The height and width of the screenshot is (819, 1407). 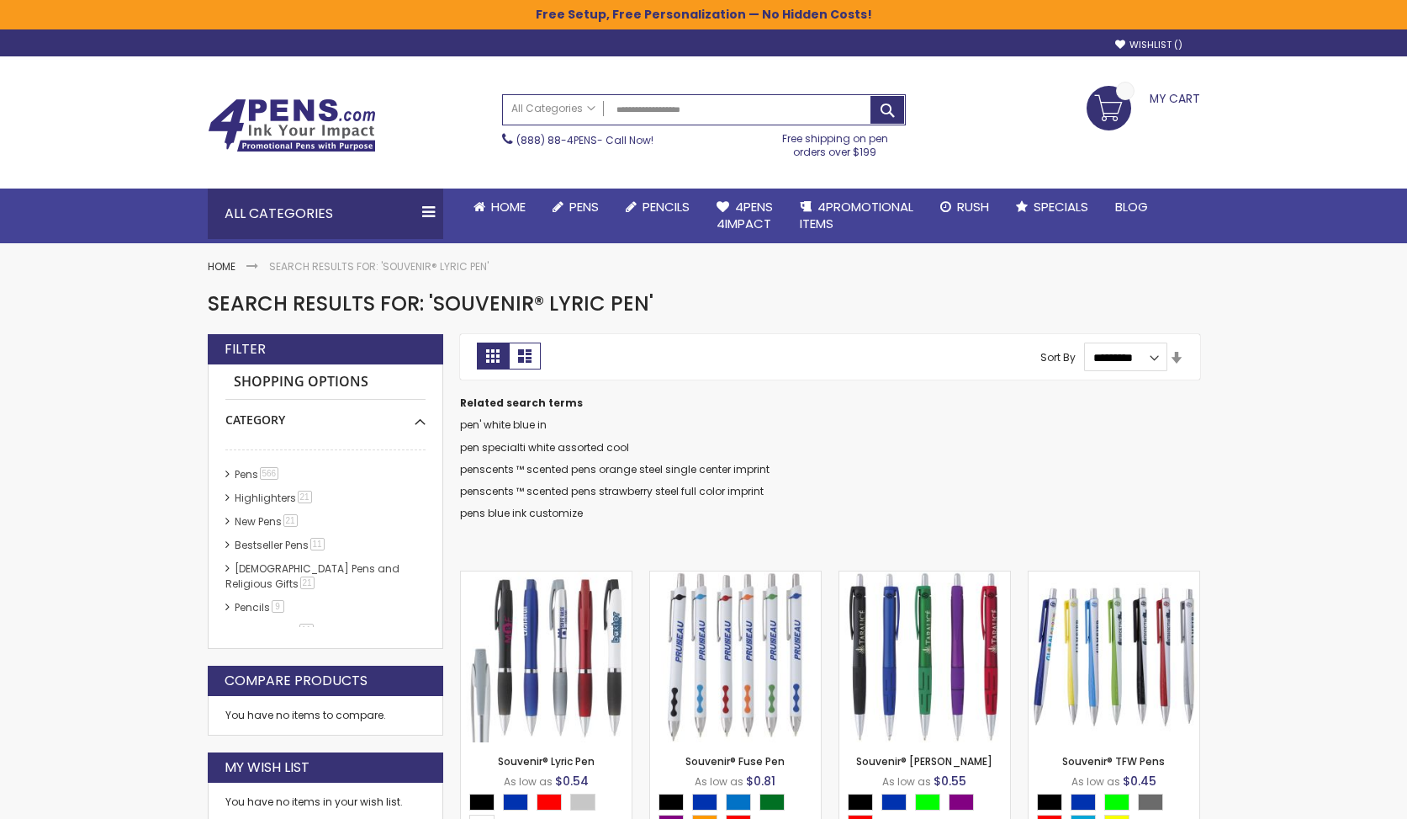 What do you see at coordinates (503, 424) in the screenshot?
I see `a: pen' white blue in` at bounding box center [503, 424].